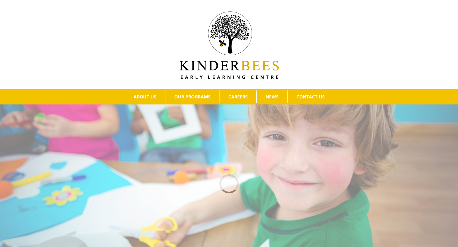 The height and width of the screenshot is (247, 458). I want to click on span: CONTACT US, so click(310, 97).